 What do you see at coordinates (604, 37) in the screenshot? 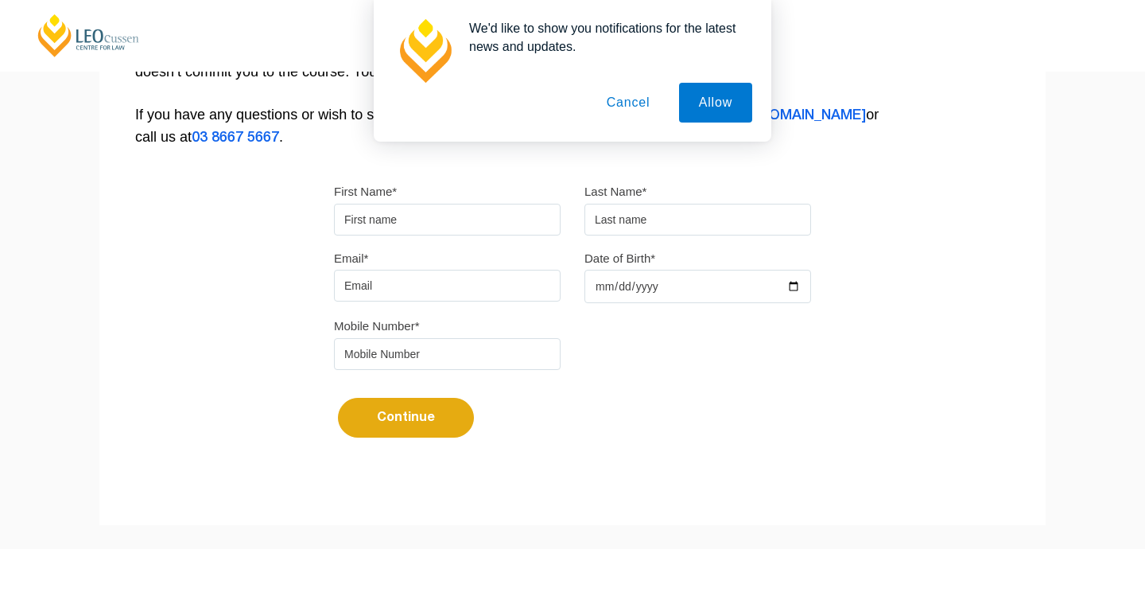
I see `div: We'd like to show you notifications for the latest news and updates.` at bounding box center [604, 37].